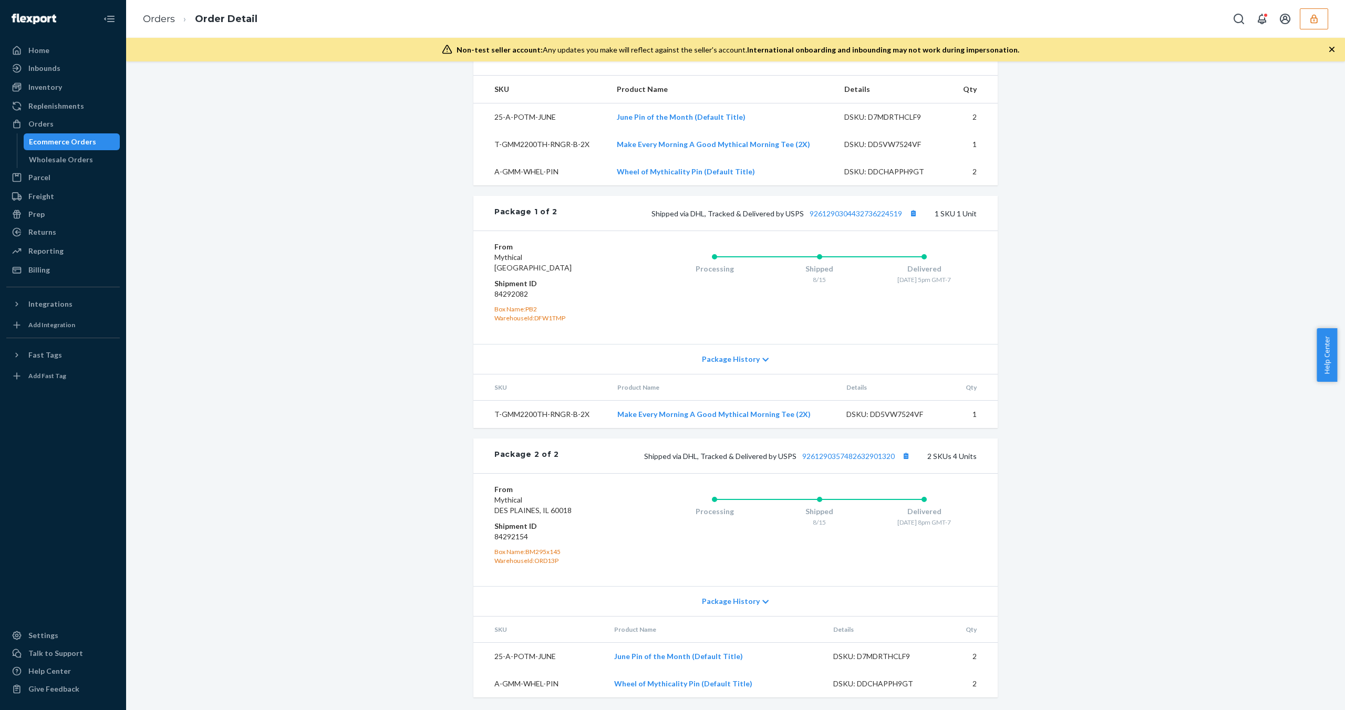  What do you see at coordinates (50, 304) in the screenshot?
I see `div: Integrations` at bounding box center [50, 304].